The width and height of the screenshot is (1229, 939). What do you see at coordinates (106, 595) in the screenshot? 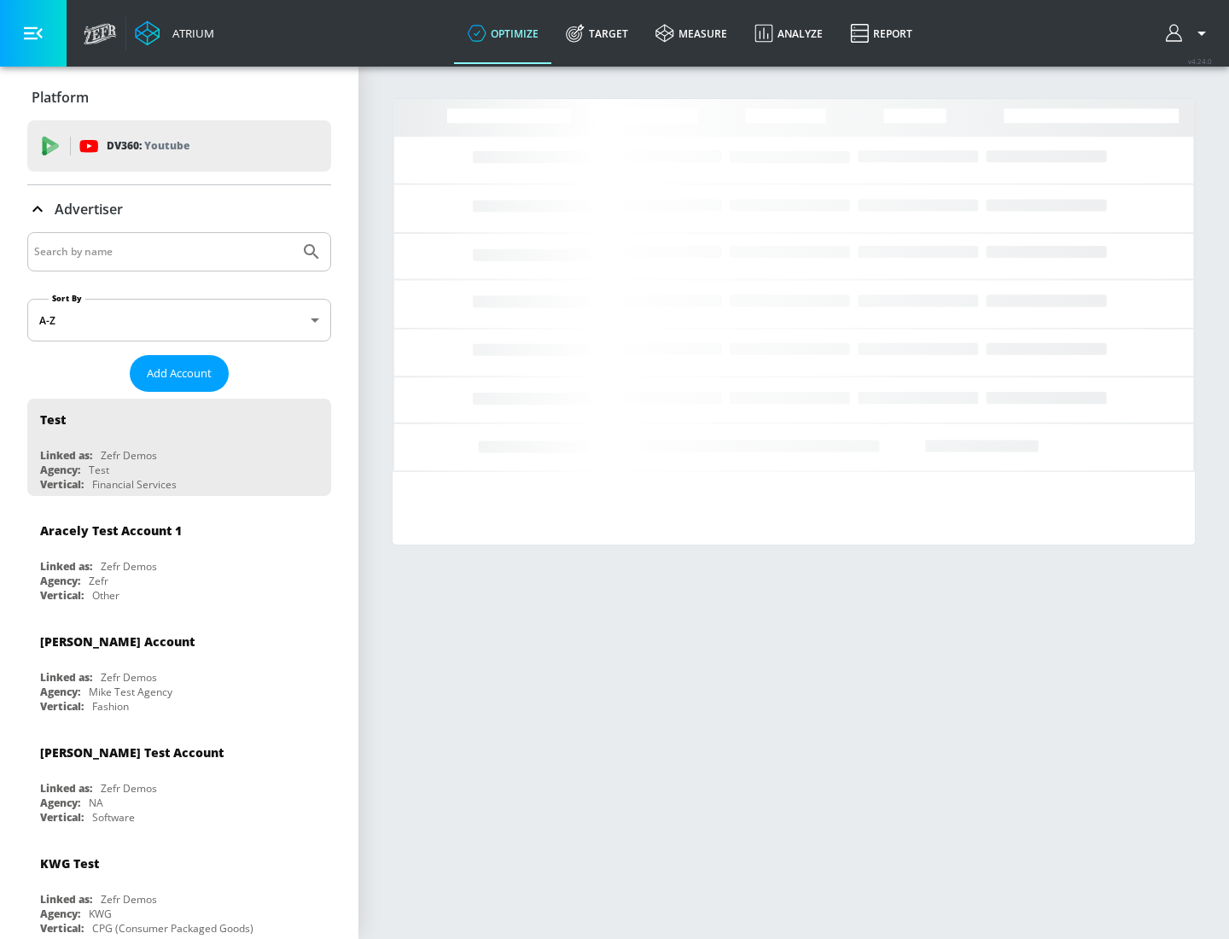
I see `div: Other` at bounding box center [106, 595].